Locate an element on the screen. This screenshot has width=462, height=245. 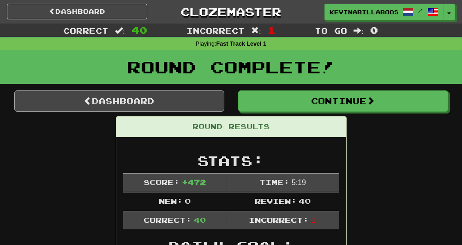
span: Review: is located at coordinates (276, 201).